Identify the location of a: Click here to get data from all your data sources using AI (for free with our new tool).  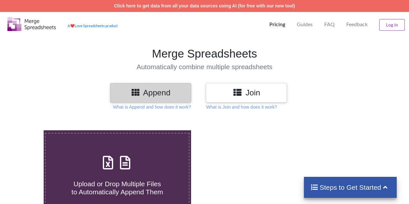
(205, 6).